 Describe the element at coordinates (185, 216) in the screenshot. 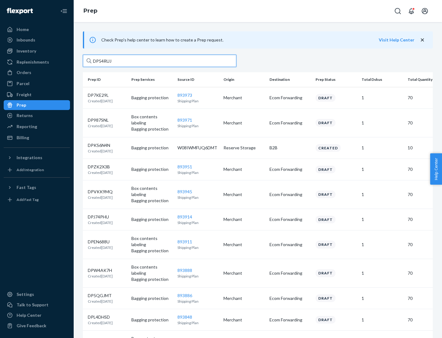

I see `a: 893914` at that location.